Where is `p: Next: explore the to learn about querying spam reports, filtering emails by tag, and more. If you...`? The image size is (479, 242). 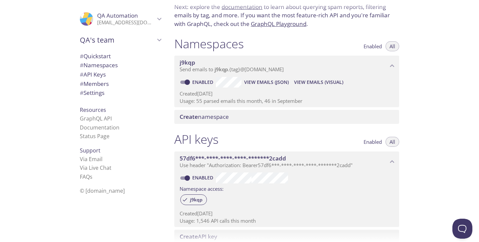 p: Next: explore the to learn about querying spam reports, filtering emails by tag, and more. If you... is located at coordinates (287, 15).